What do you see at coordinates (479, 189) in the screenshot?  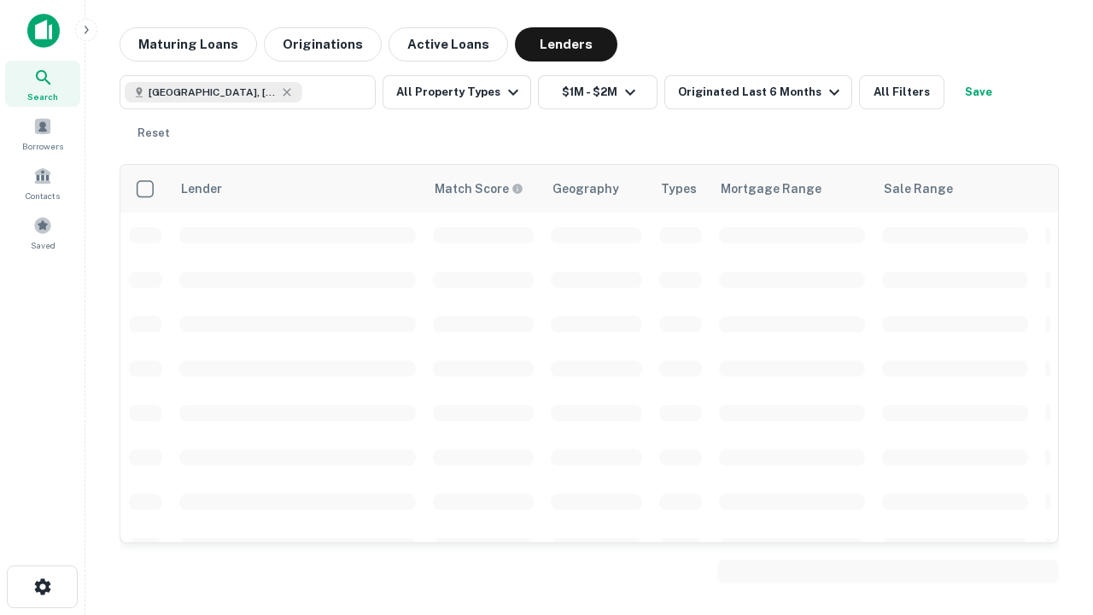 I see `div: Capitalize uses an advanced AI algorithm to match your search with the best lender. The match sco...` at bounding box center [479, 189].